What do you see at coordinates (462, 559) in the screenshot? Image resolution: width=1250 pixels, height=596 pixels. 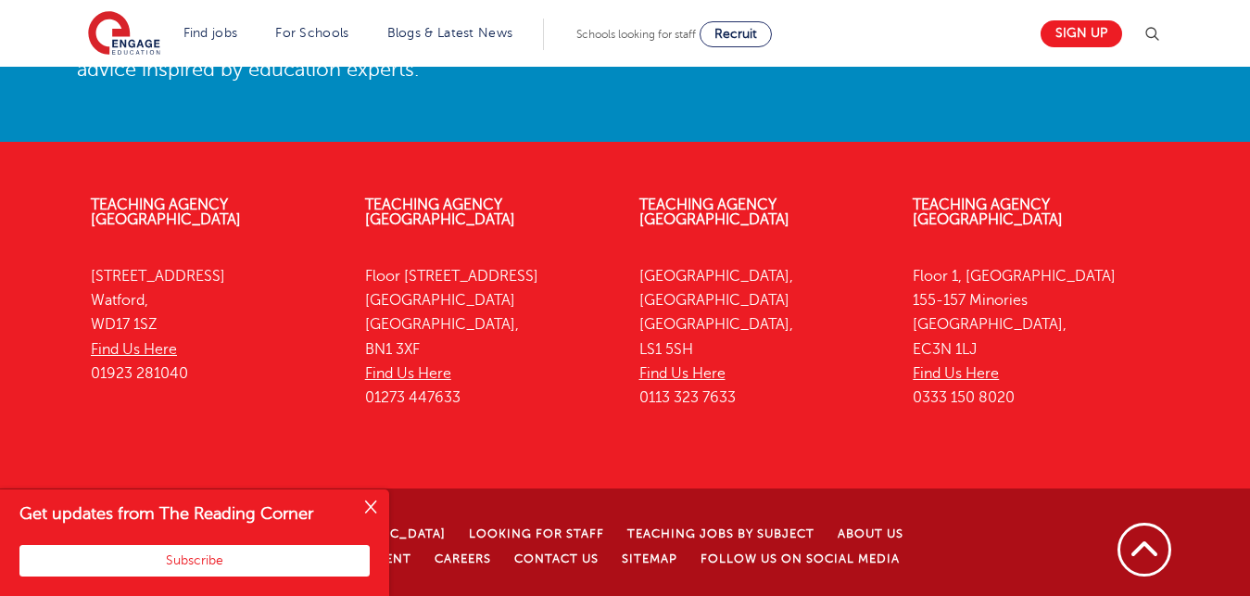 I see `a: Careers` at bounding box center [462, 559].